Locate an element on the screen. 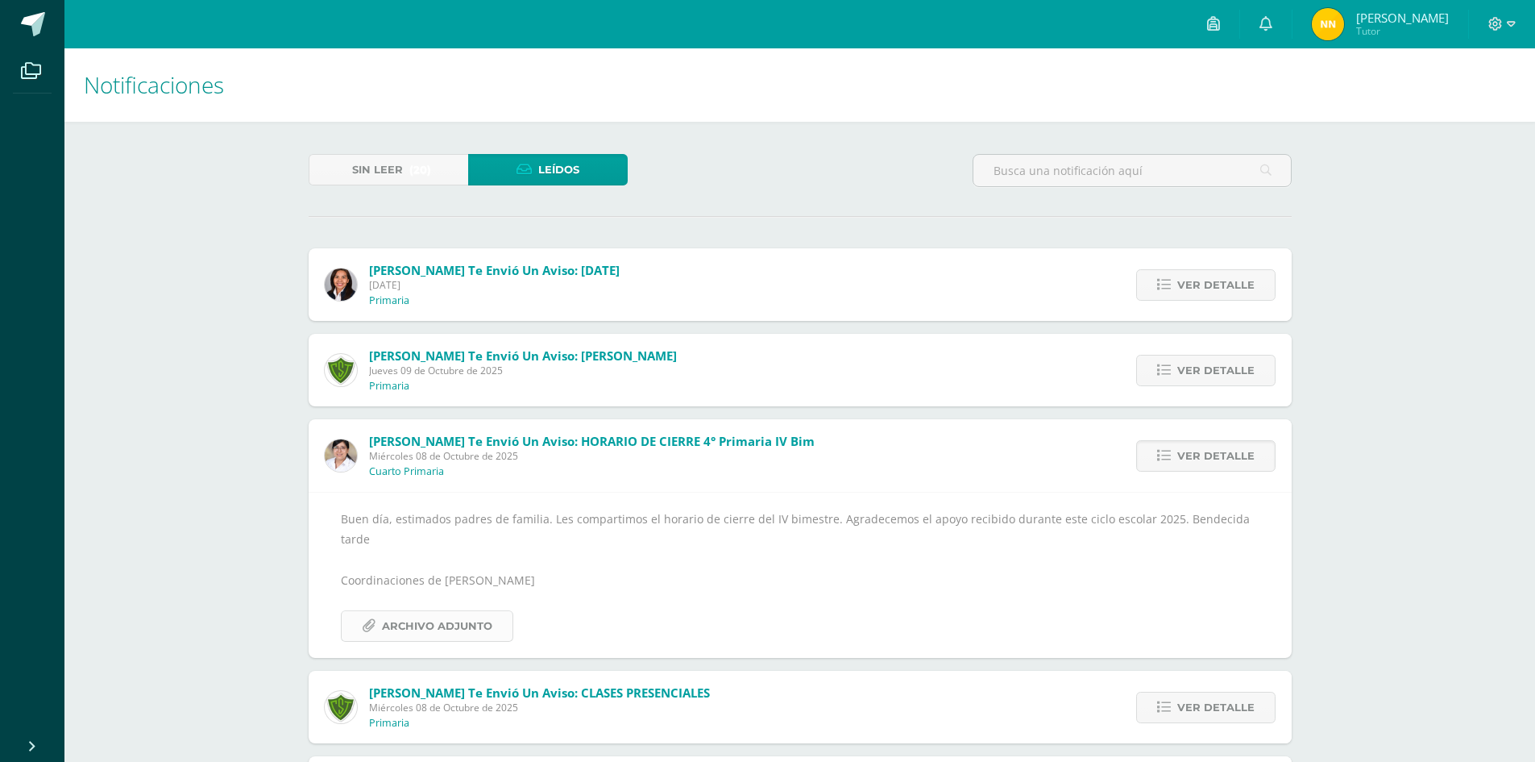 Image resolution: width=1535 pixels, height=762 pixels. span: Leídos is located at coordinates (558, 169).